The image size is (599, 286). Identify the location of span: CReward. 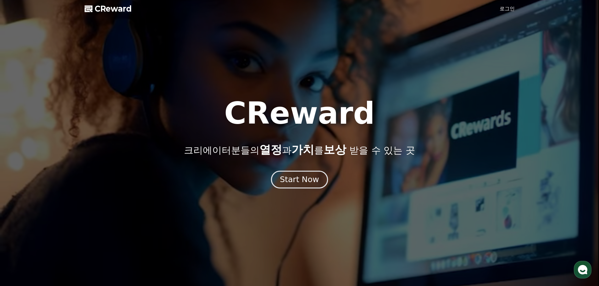
(113, 9).